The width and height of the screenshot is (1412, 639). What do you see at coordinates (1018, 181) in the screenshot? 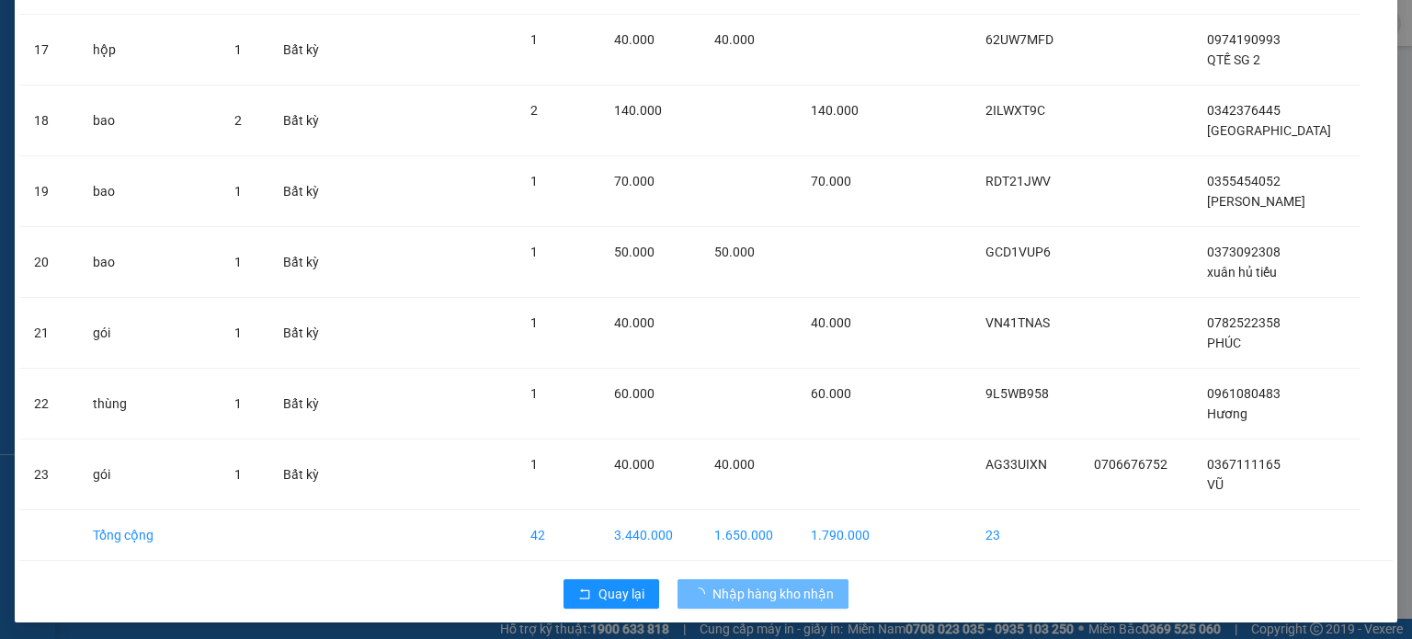
I see `span: RDT21JWV` at bounding box center [1018, 181].